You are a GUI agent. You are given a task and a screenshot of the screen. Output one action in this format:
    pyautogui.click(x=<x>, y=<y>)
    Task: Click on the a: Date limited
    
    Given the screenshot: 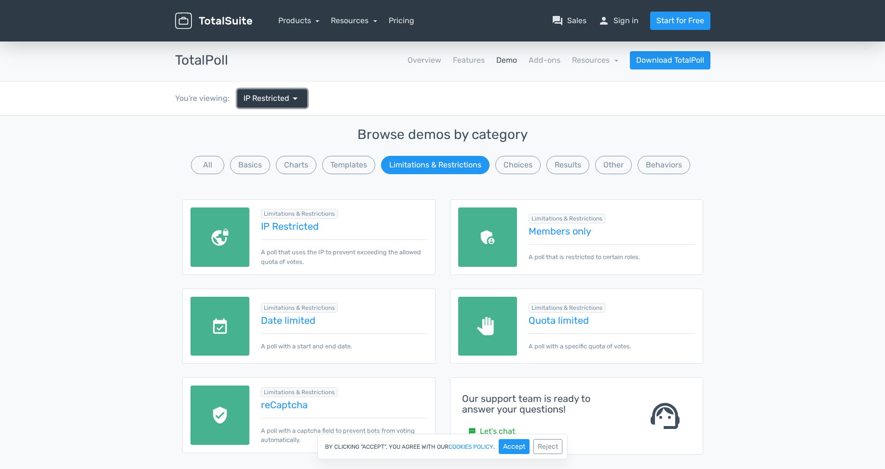 What is the action you would take?
    pyautogui.click(x=344, y=320)
    